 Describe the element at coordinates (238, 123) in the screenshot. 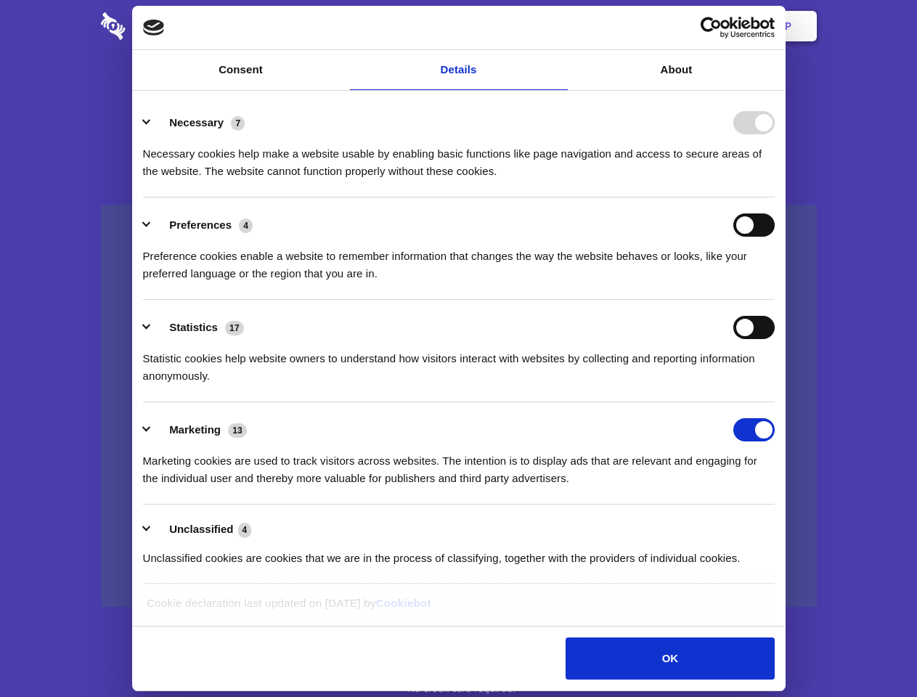

I see `span: 7` at that location.